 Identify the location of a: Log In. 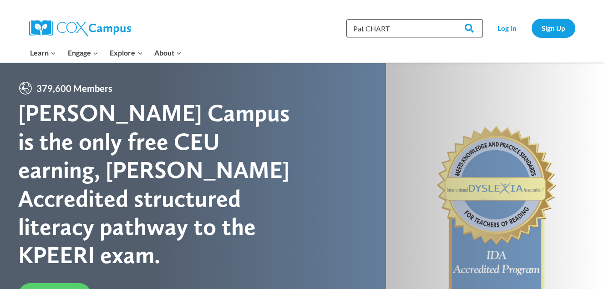
(507, 28).